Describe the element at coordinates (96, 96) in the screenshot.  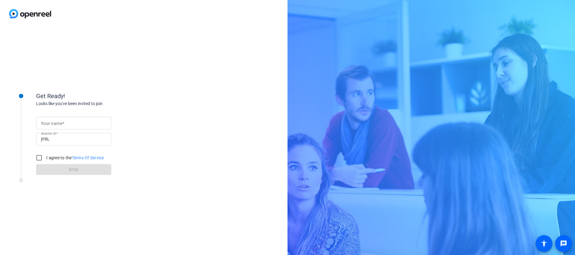
I see `div: Get Ready!` at that location.